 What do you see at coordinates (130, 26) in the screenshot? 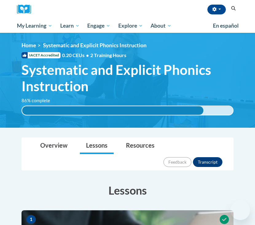
I see `a: Explore` at bounding box center [130, 26].